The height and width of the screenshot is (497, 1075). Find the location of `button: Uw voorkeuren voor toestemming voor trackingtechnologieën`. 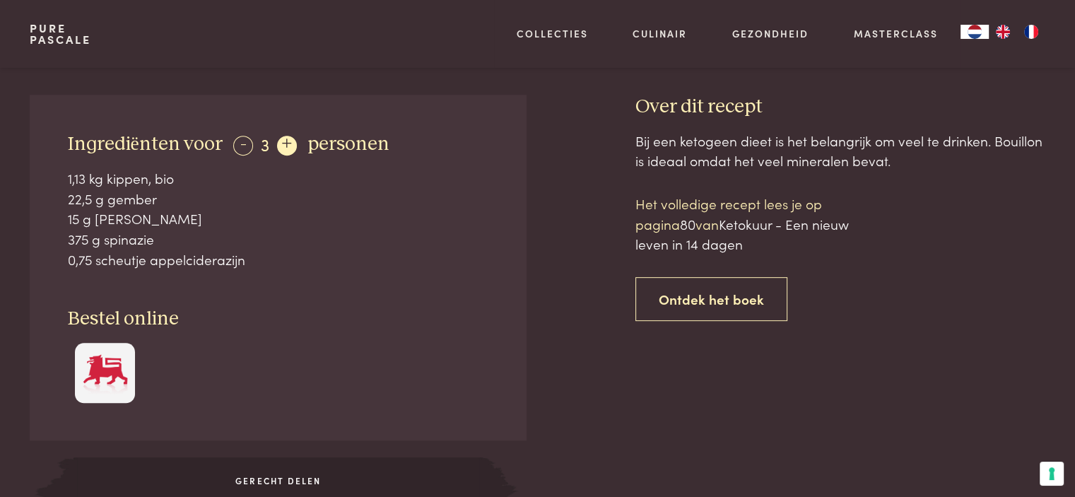

button: Uw voorkeuren voor toestemming voor trackingtechnologieën is located at coordinates (1052, 474).